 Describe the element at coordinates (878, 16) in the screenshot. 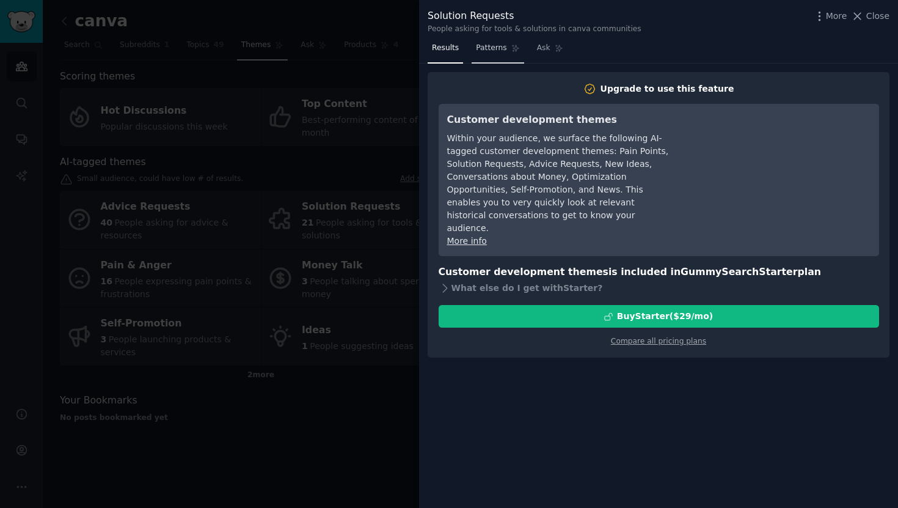

I see `span: Close` at that location.